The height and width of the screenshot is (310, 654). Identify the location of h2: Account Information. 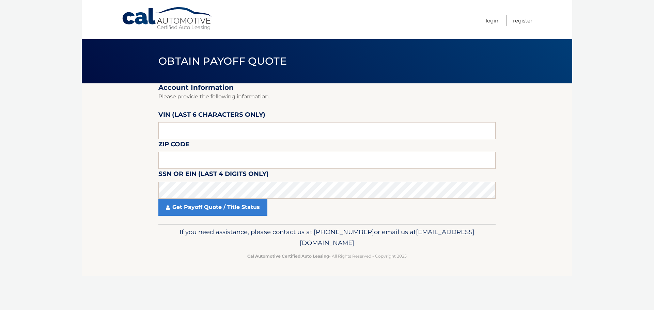
(327, 87).